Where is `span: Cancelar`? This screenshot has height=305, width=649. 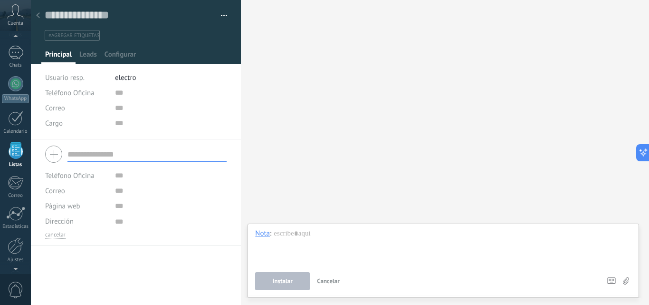
span: Cancelar is located at coordinates (328, 280).